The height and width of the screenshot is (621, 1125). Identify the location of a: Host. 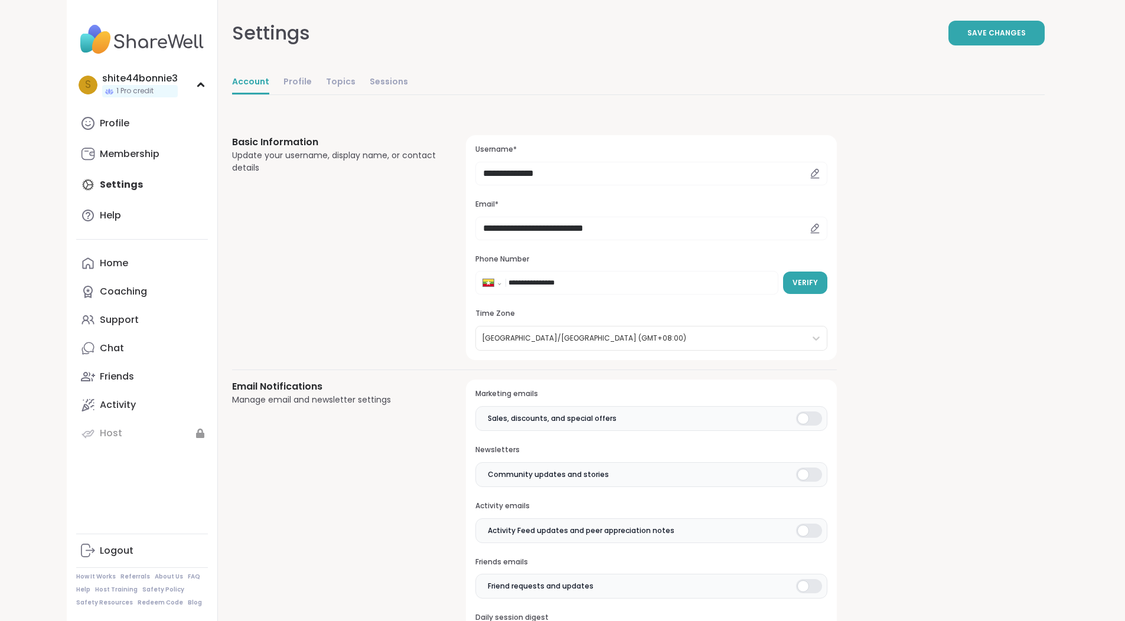
(142, 434).